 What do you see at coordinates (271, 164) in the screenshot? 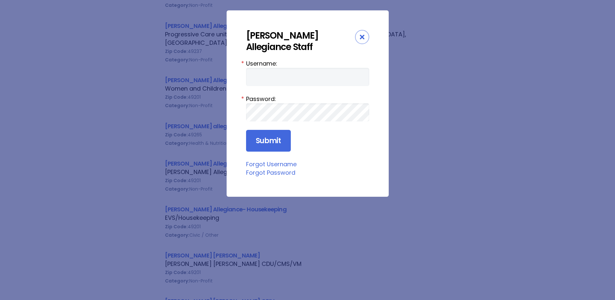
I see `a: Forgot Username` at bounding box center [271, 164].